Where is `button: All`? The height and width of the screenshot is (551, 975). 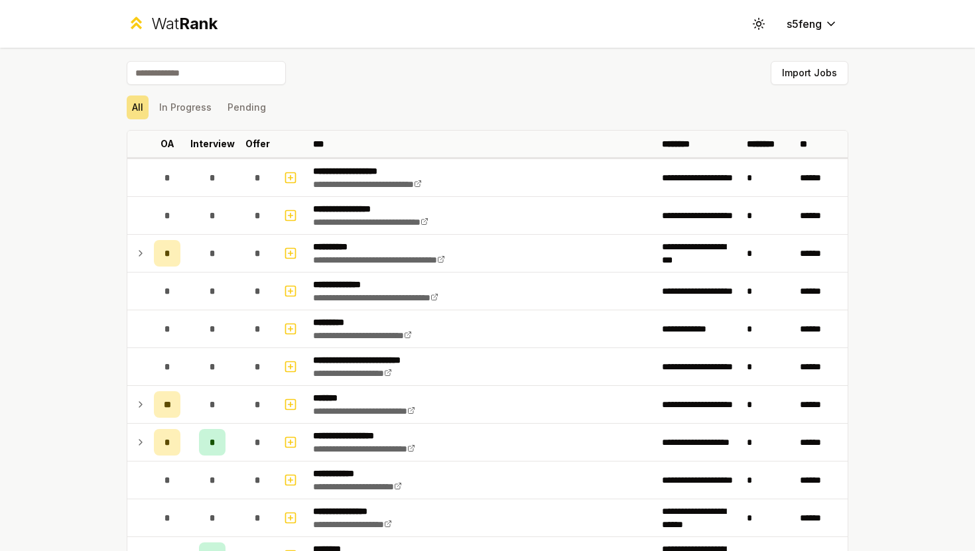 button: All is located at coordinates (137, 107).